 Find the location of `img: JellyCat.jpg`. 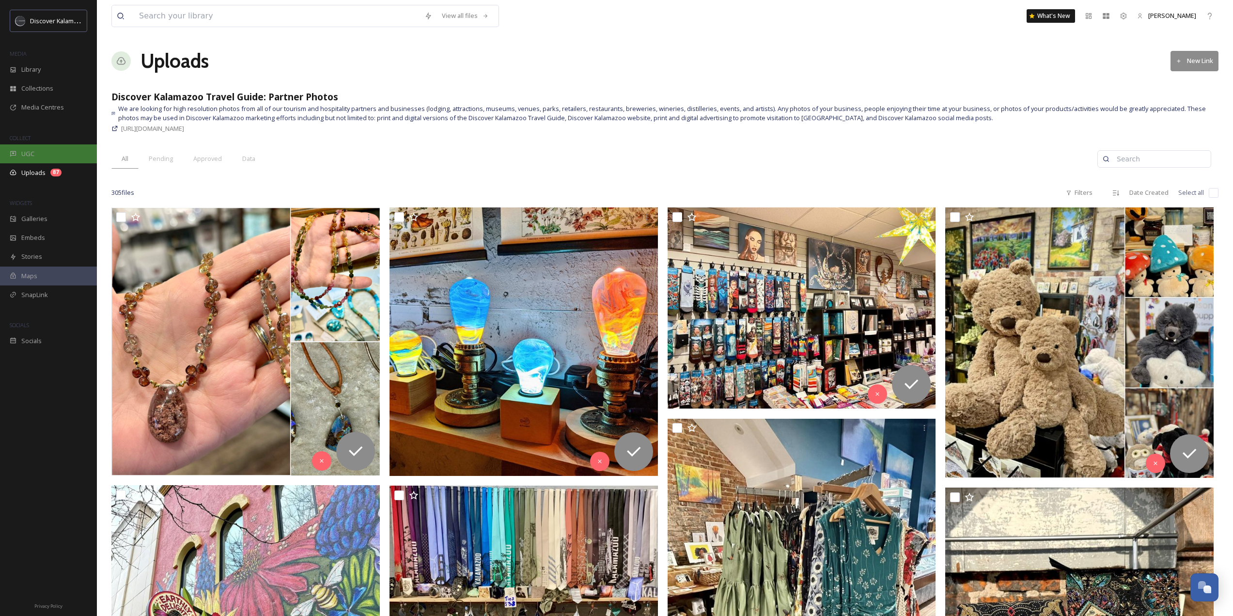

img: JellyCat.jpg is located at coordinates (1079, 342).